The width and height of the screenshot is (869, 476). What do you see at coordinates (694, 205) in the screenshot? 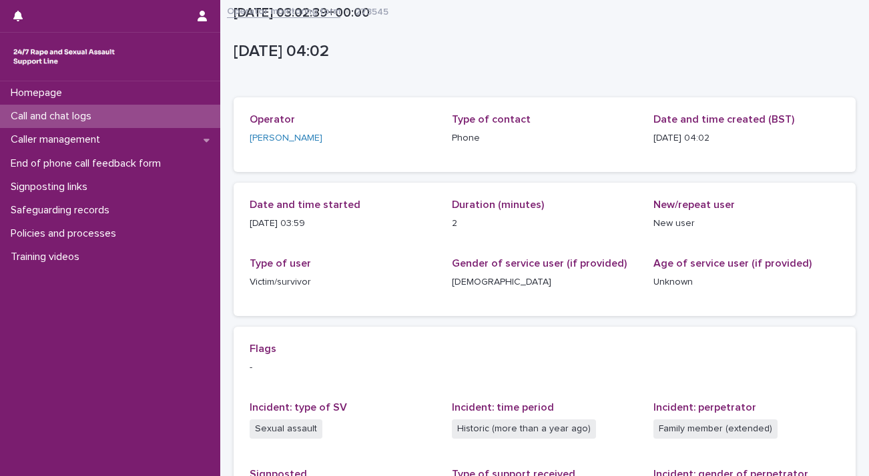
I see `span: New/repeat user` at bounding box center [694, 205].